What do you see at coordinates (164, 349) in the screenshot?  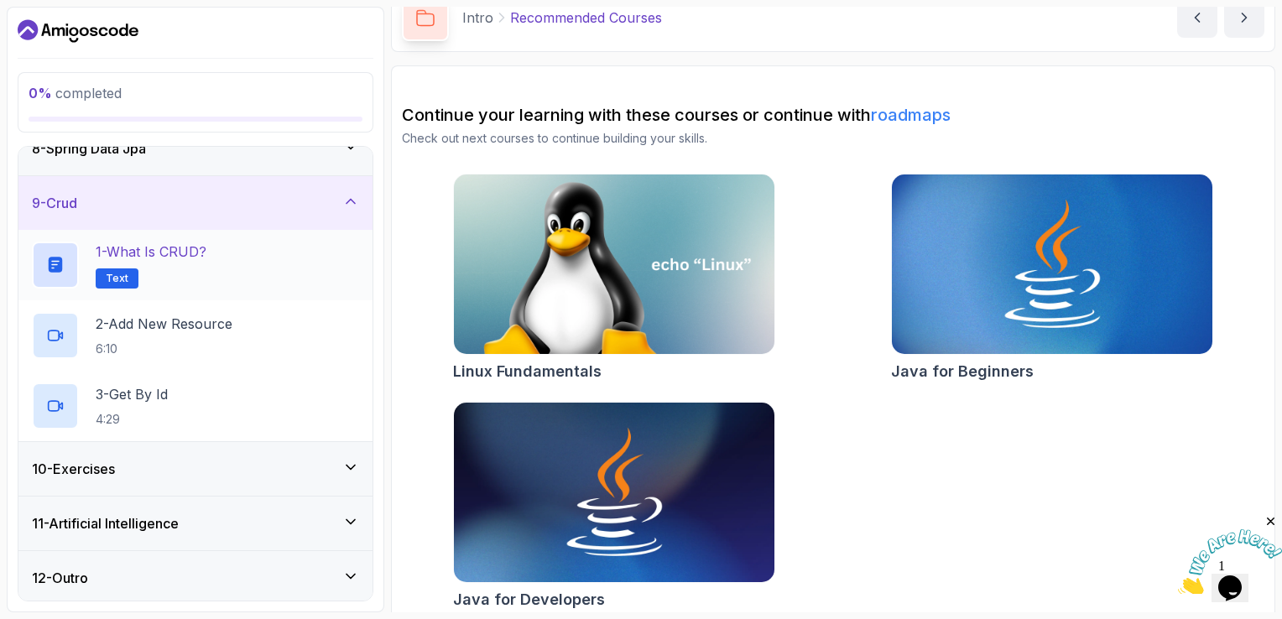 I see `p: 6:10` at bounding box center [164, 349].